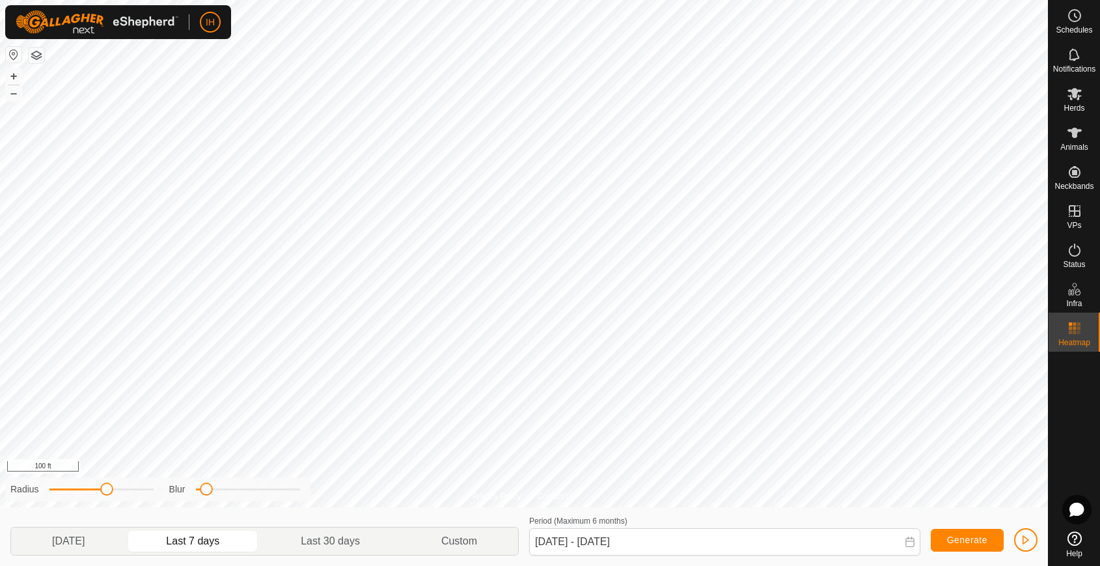 This screenshot has width=1100, height=566. What do you see at coordinates (193, 541) in the screenshot?
I see `span: Last 7 days` at bounding box center [193, 541].